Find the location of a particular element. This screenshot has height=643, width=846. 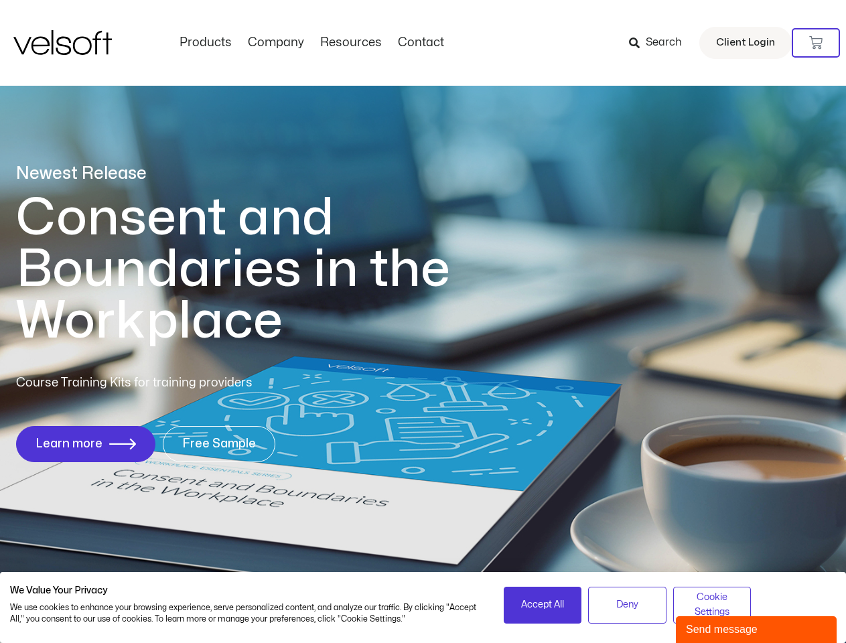

h2: We Value Your Privacy is located at coordinates (246, 591).